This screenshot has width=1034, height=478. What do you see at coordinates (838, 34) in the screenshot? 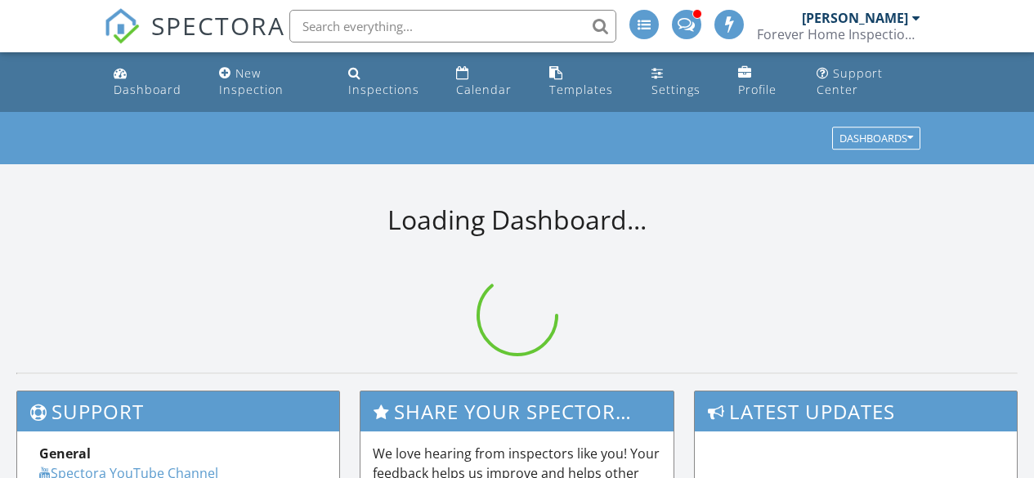
I see `div: Forever Home Inspection - Tulsa` at bounding box center [838, 34].